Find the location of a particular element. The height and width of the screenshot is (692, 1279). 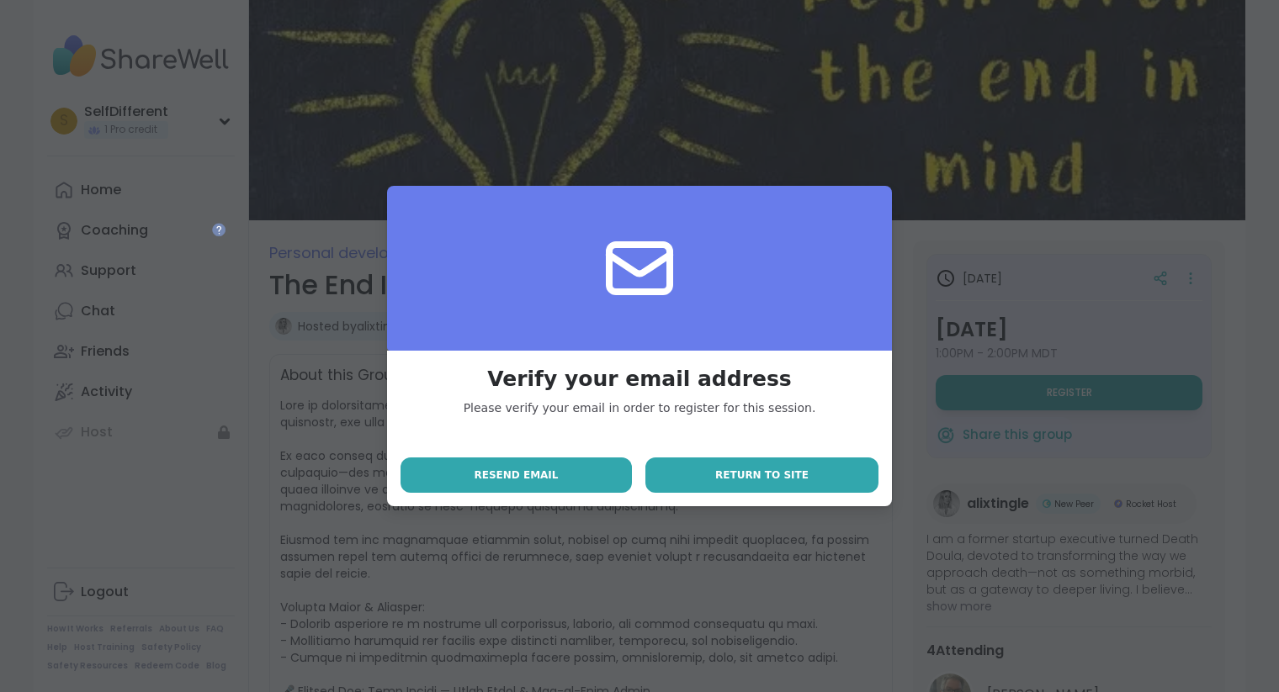

span: Resend email is located at coordinates (516, 475).